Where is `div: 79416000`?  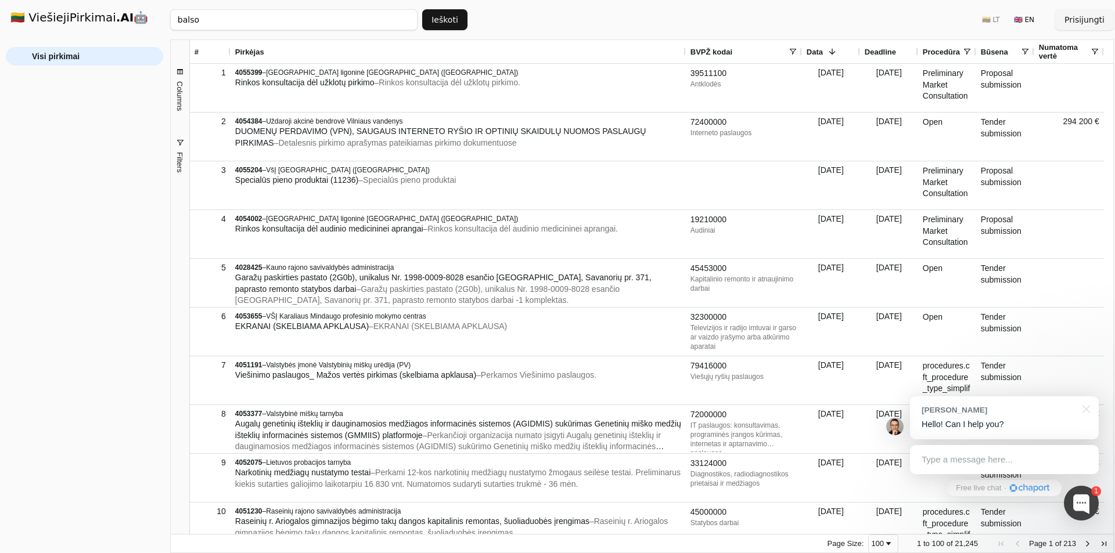 div: 79416000 is located at coordinates (744, 366).